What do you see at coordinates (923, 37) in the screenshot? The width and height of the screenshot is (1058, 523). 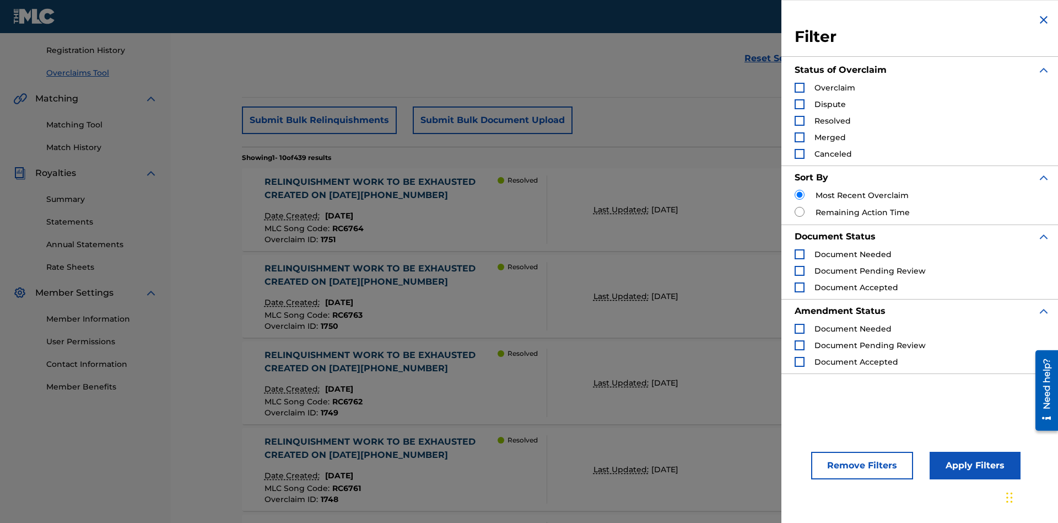 I see `h3: Filter` at bounding box center [923, 37].